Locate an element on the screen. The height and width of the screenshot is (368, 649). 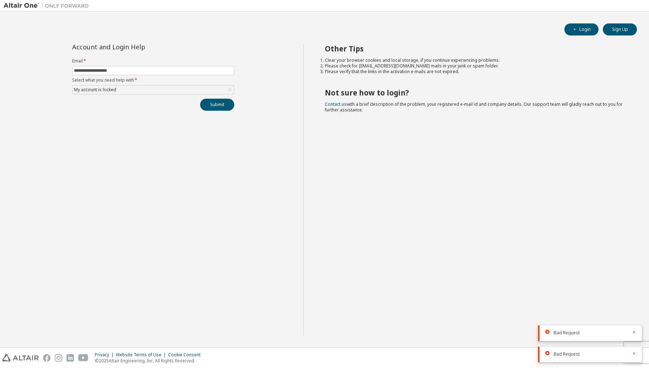
label: Select what you need help with is located at coordinates (153, 80).